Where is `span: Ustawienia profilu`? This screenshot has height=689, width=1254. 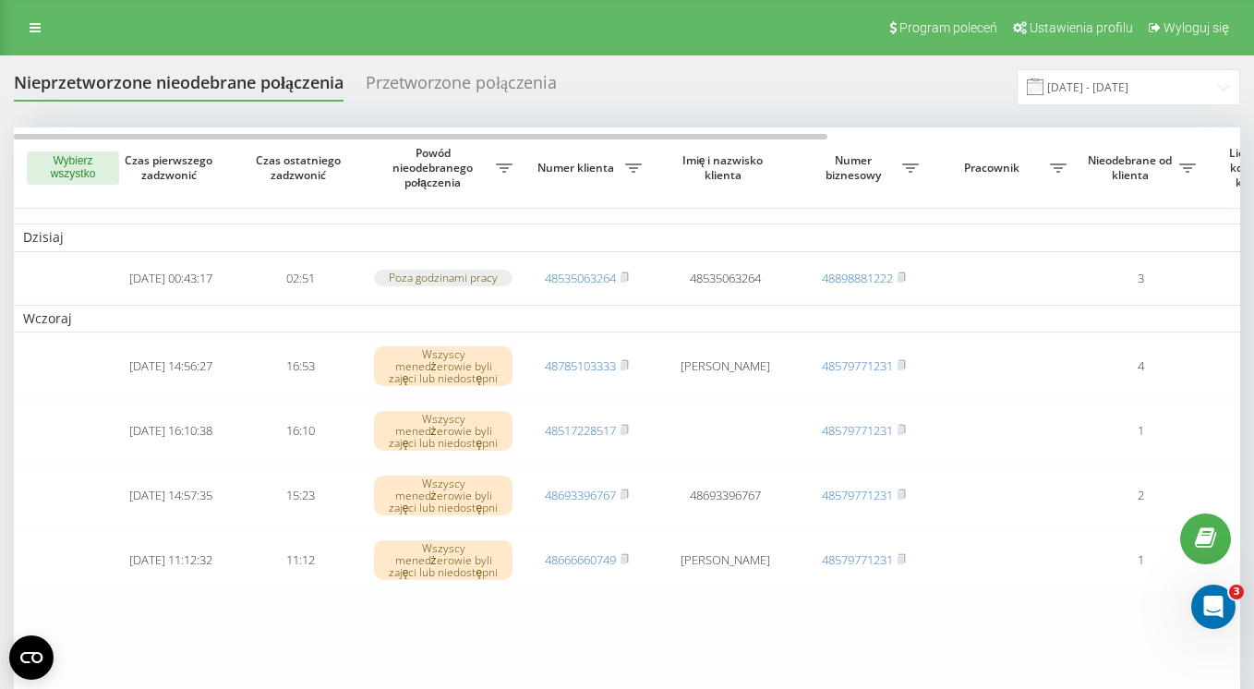 span: Ustawienia profilu is located at coordinates (1081, 28).